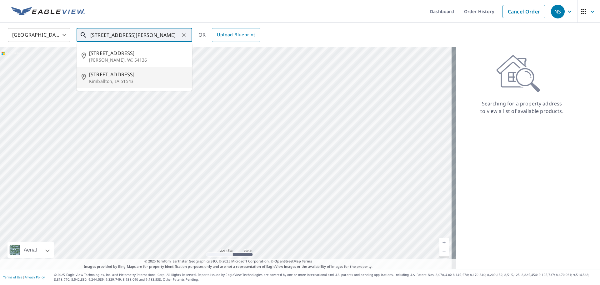  What do you see at coordinates (13, 277) in the screenshot?
I see `a: Terms of Use` at bounding box center [13, 277].